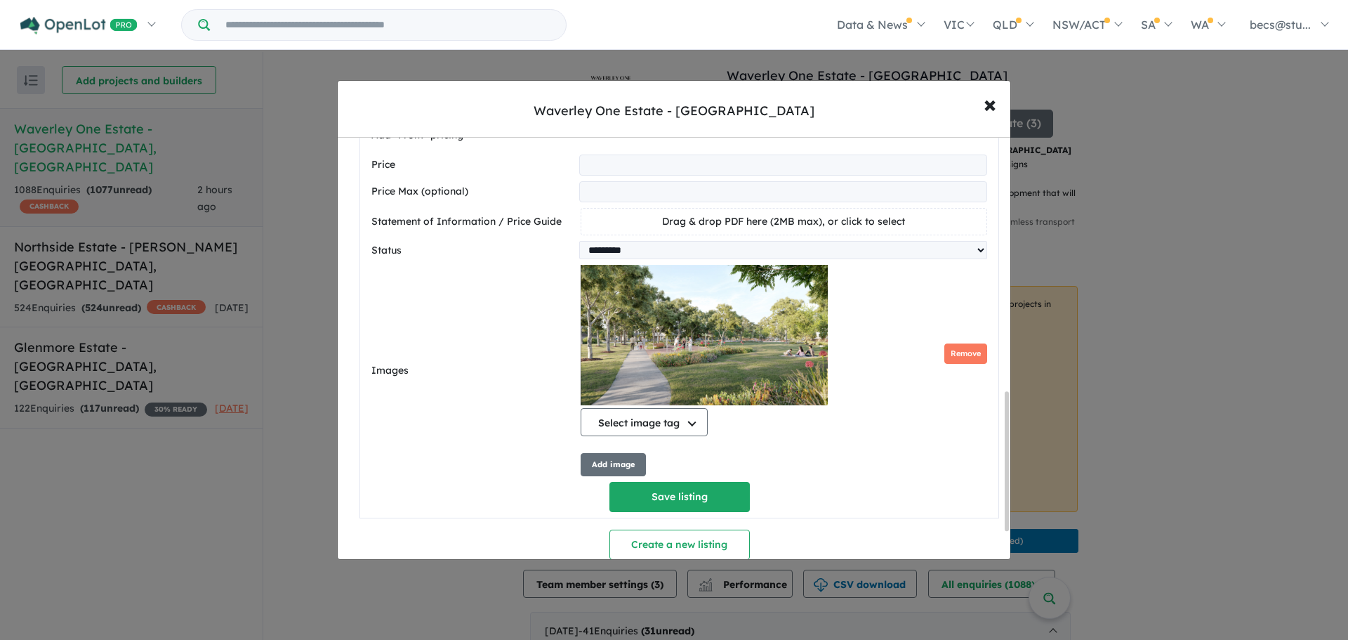 This screenshot has width=1348, height=640. Describe the element at coordinates (473, 192) in the screenshot. I see `label: Price Max (optional)` at that location.